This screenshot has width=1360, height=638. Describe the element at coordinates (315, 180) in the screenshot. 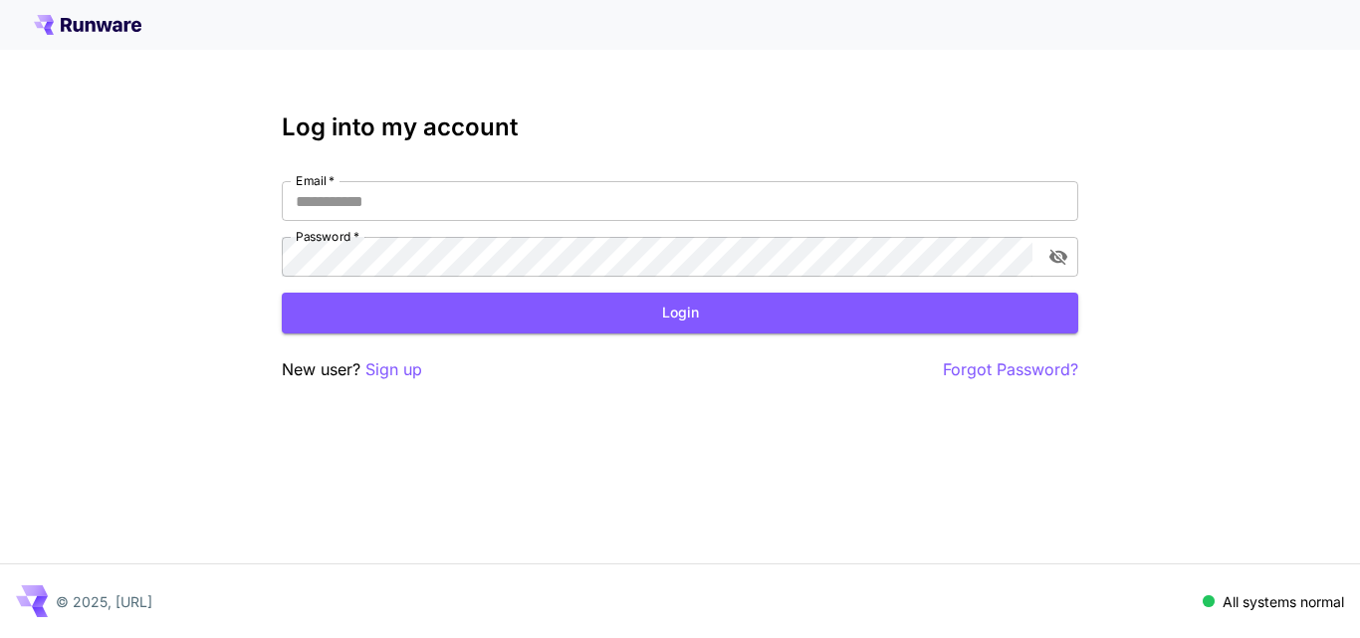

I see `label: Email` at that location.